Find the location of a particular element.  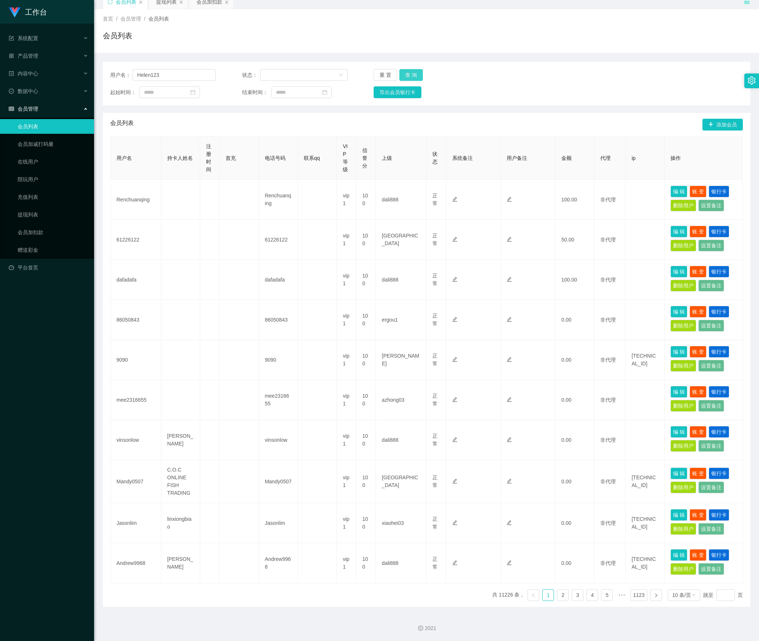

a: 工作台 is located at coordinates (28, 12).